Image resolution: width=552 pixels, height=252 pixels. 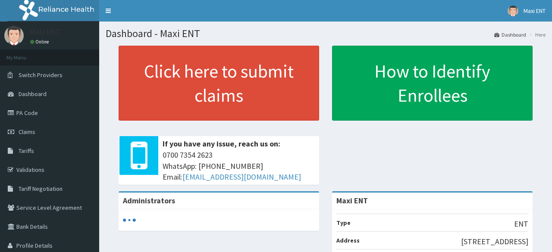 I want to click on a: Online, so click(x=41, y=42).